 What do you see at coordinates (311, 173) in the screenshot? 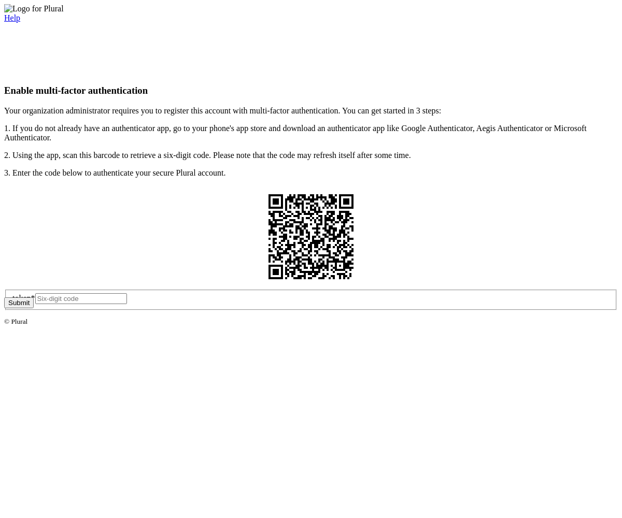
I see `p: 3. Enter the code below to authenticate your secure Plural account.` at bounding box center [311, 173].